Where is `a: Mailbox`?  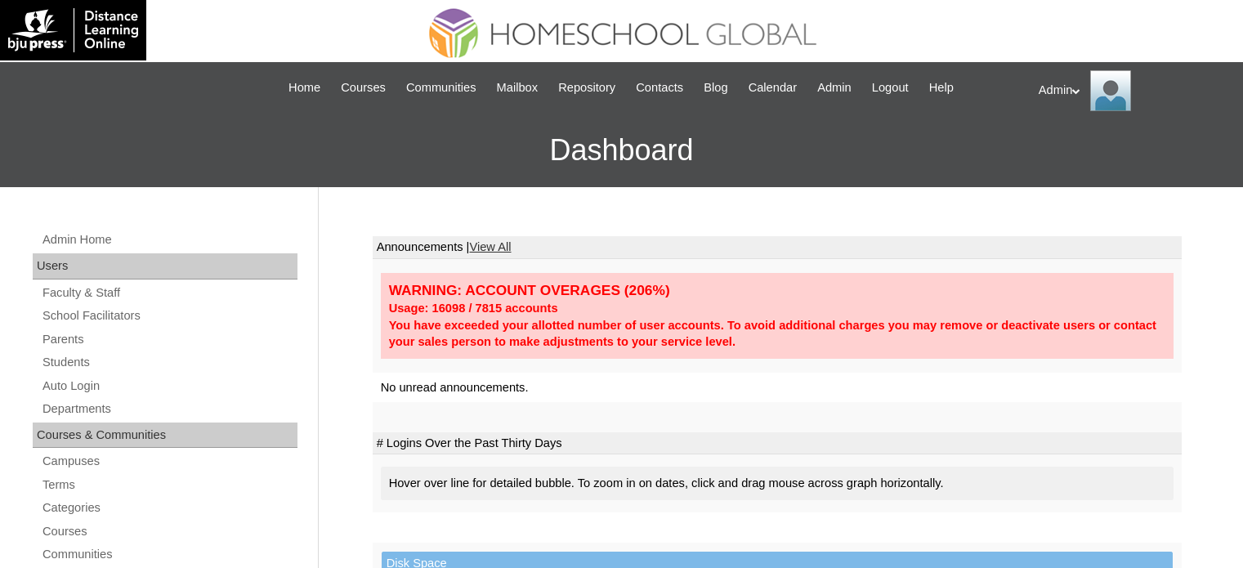 a: Mailbox is located at coordinates (518, 87).